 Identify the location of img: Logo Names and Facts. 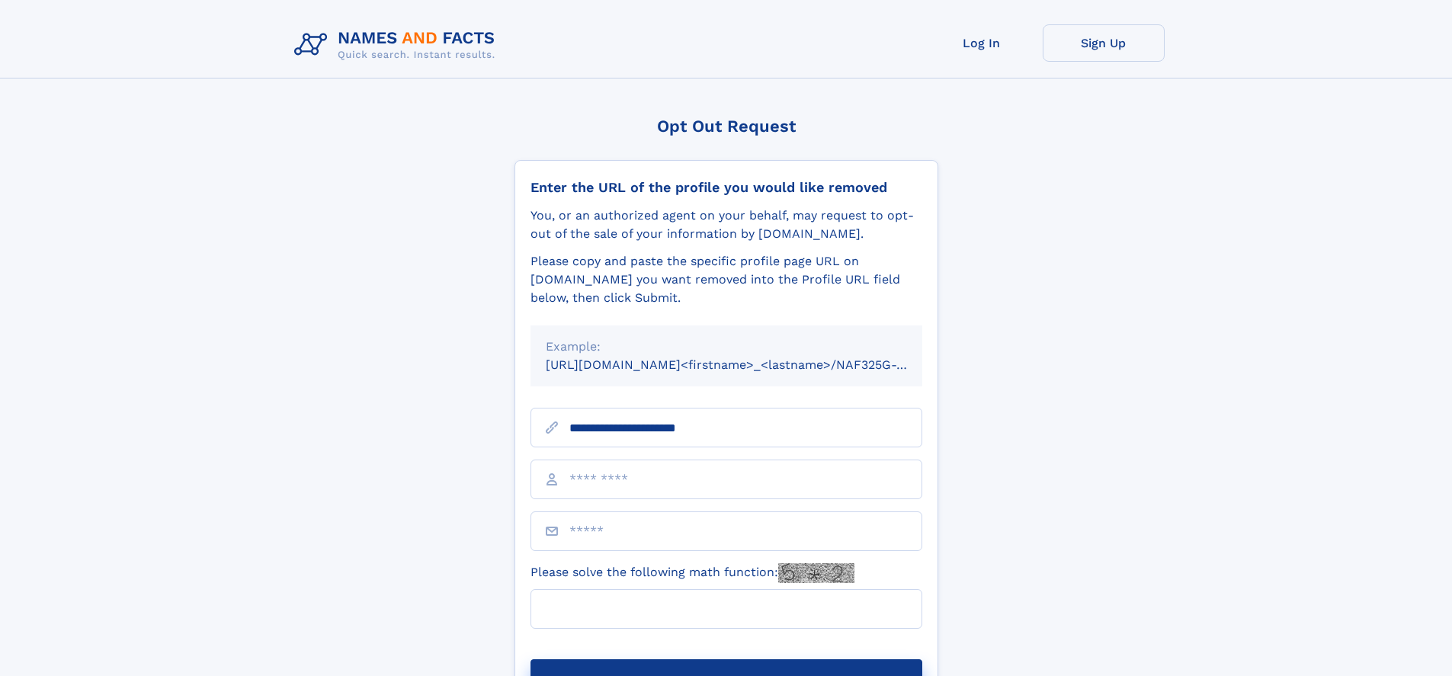
(398, 45).